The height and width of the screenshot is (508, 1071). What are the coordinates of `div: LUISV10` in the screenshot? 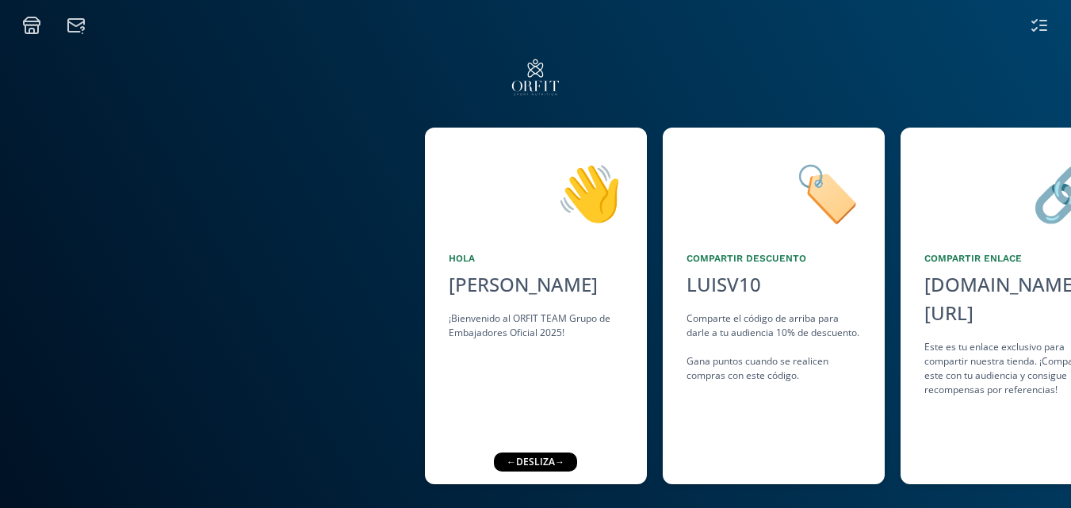 It's located at (724, 285).